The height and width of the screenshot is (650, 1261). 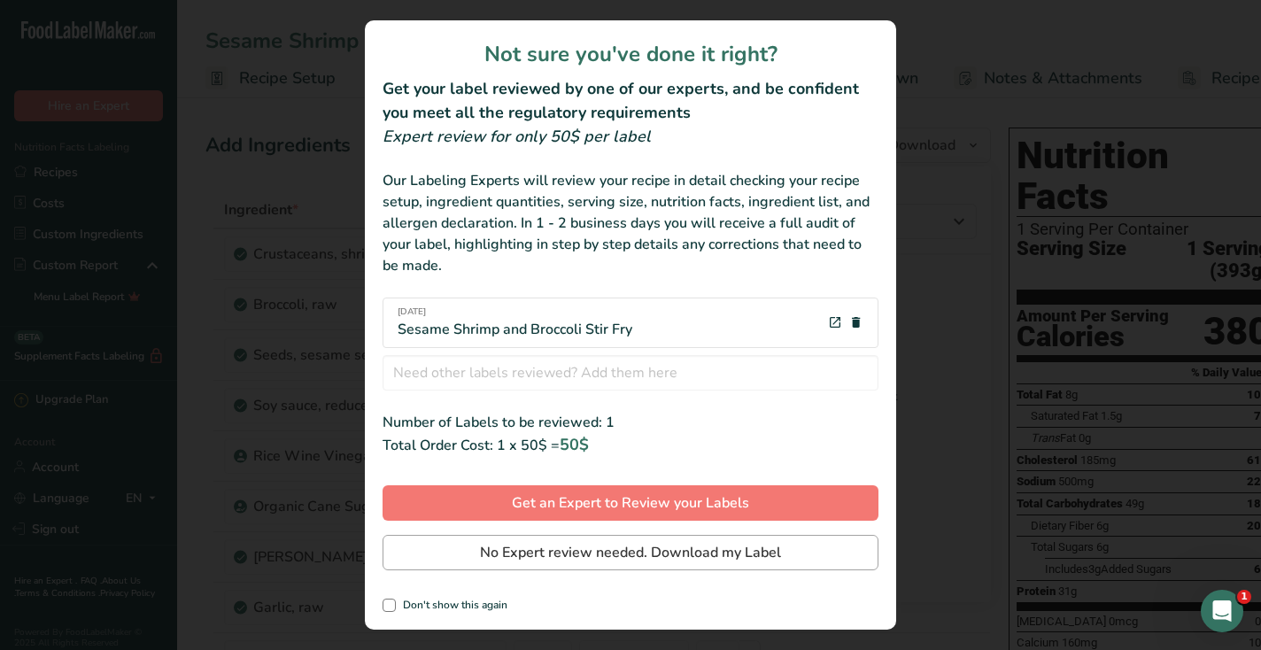 What do you see at coordinates (631, 503) in the screenshot?
I see `span: Get an Expert to Review your Labels` at bounding box center [631, 503].